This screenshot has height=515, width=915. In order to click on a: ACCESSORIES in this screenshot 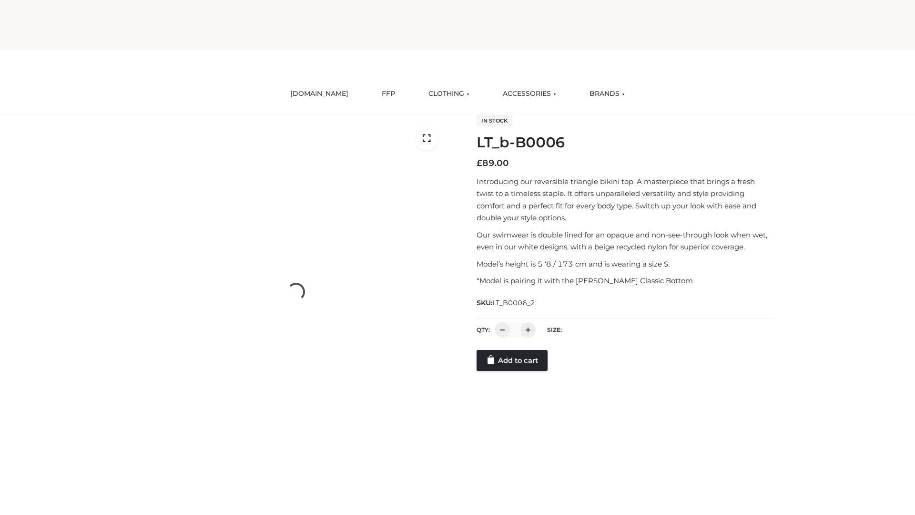, I will do `click(530, 94)`.